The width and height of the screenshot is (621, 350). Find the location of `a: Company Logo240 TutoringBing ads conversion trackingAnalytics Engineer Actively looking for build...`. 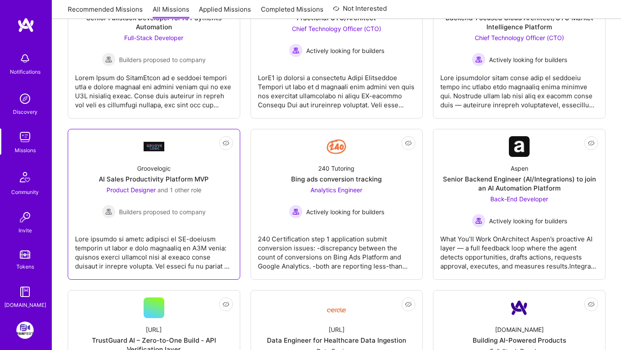

a: Company Logo240 TutoringBing ads conversion trackingAnalytics Engineer Actively looking for build... is located at coordinates (337, 205).